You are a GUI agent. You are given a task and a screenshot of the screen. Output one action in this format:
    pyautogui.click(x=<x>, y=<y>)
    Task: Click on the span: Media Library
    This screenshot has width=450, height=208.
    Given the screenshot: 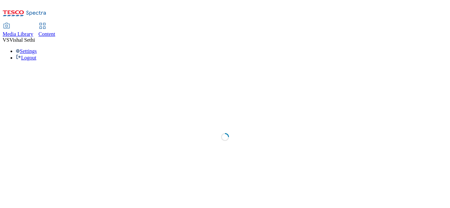 What is the action you would take?
    pyautogui.click(x=18, y=34)
    